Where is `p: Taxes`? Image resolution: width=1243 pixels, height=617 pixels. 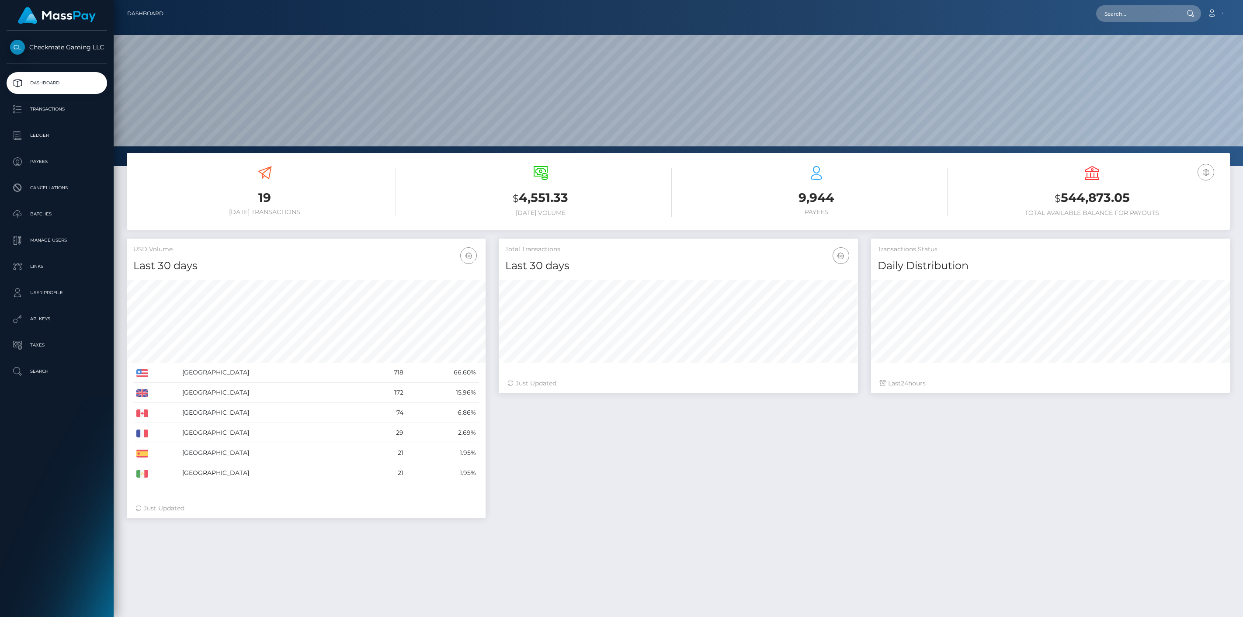 p: Taxes is located at coordinates (57, 345).